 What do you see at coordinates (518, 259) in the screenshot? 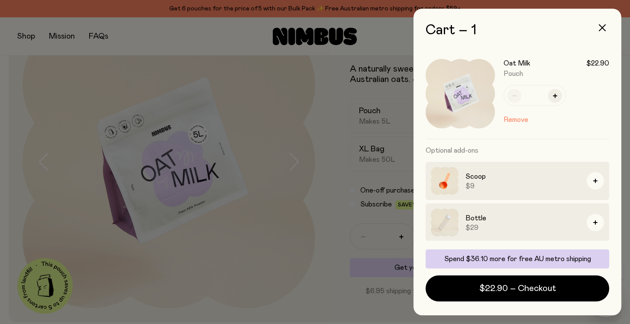
I see `p: Spend $36.10 more for free AU metro shipping` at bounding box center [518, 259].